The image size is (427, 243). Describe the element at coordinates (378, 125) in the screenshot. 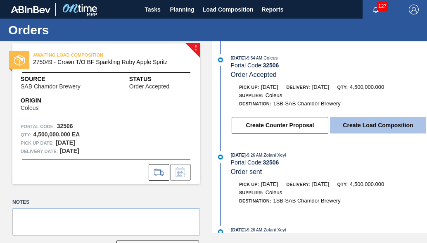

I see `button: Create Load Composition` at that location.